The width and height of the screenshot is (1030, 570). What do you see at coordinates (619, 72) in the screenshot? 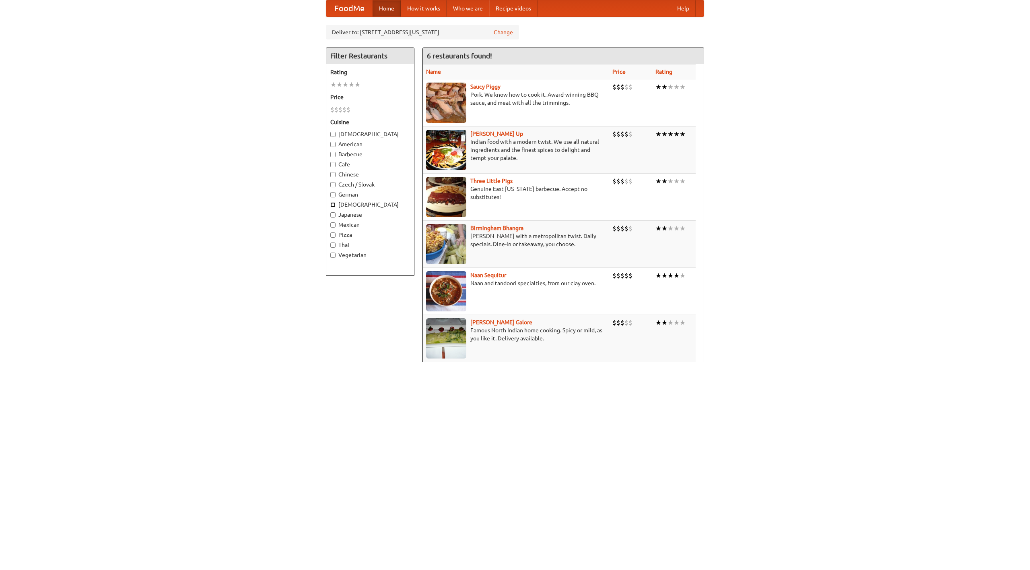
I see `a: Price` at bounding box center [619, 72].